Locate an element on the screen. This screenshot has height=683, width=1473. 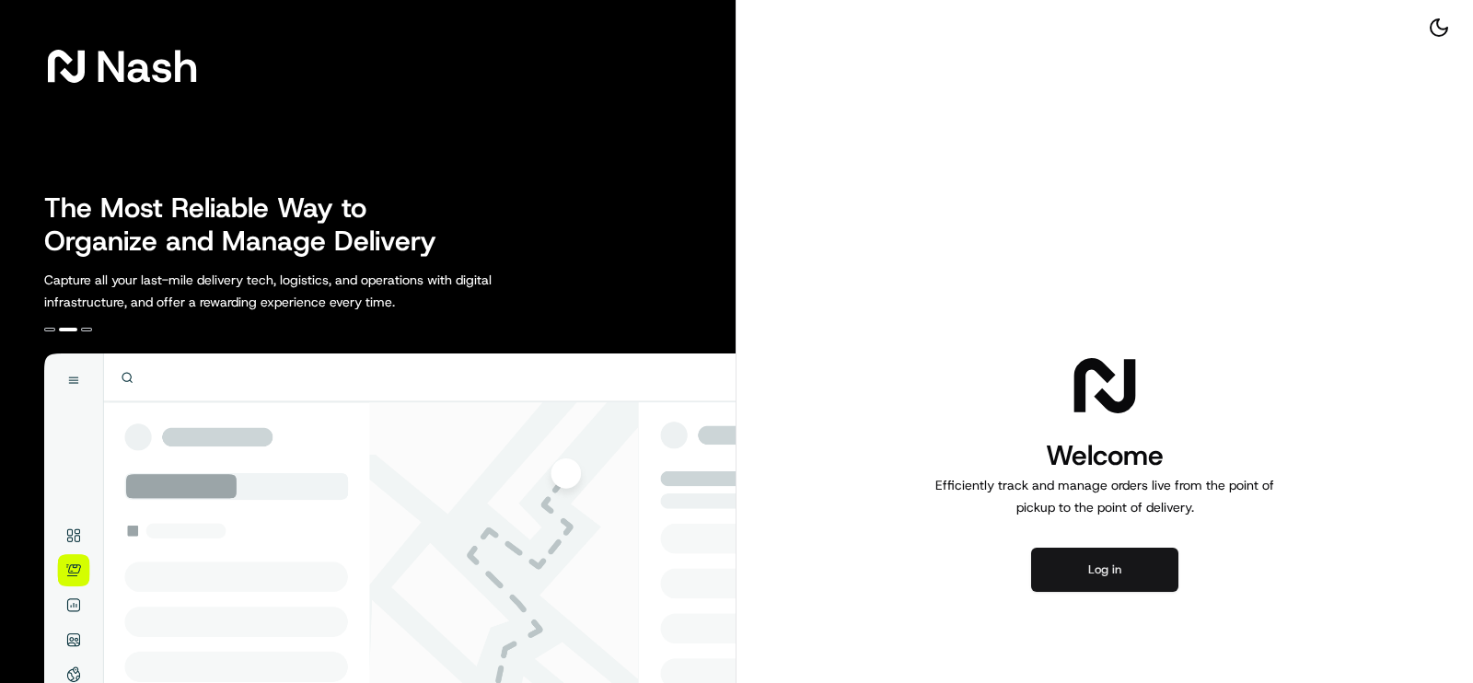
h1: Welcome is located at coordinates (1105, 456).